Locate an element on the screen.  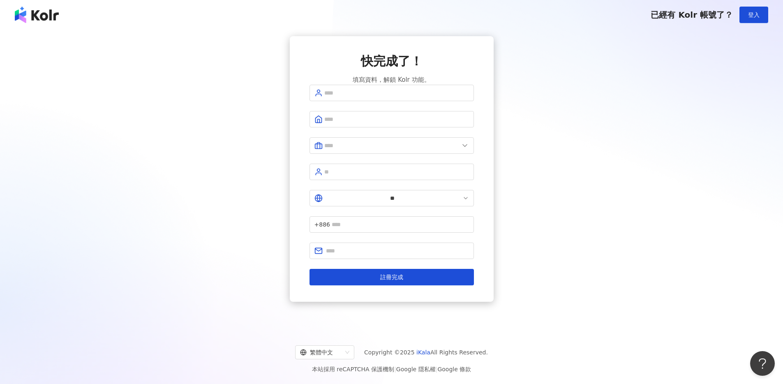
span: 登入 is located at coordinates (754, 15).